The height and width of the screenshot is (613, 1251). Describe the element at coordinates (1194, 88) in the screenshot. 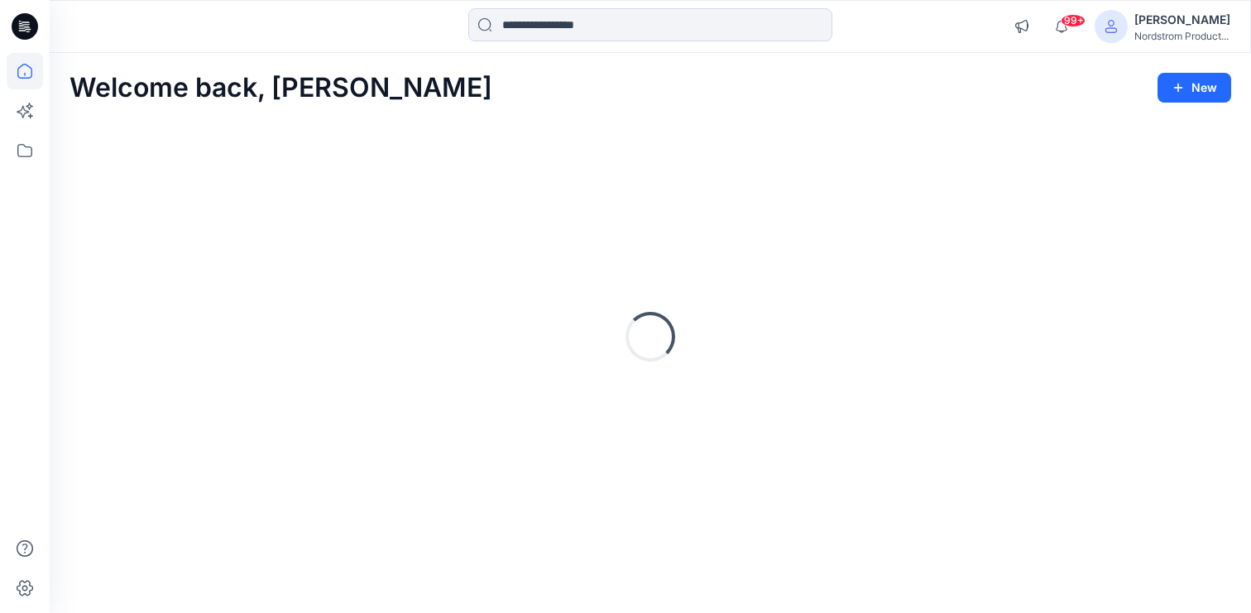

I see `button: New` at that location.